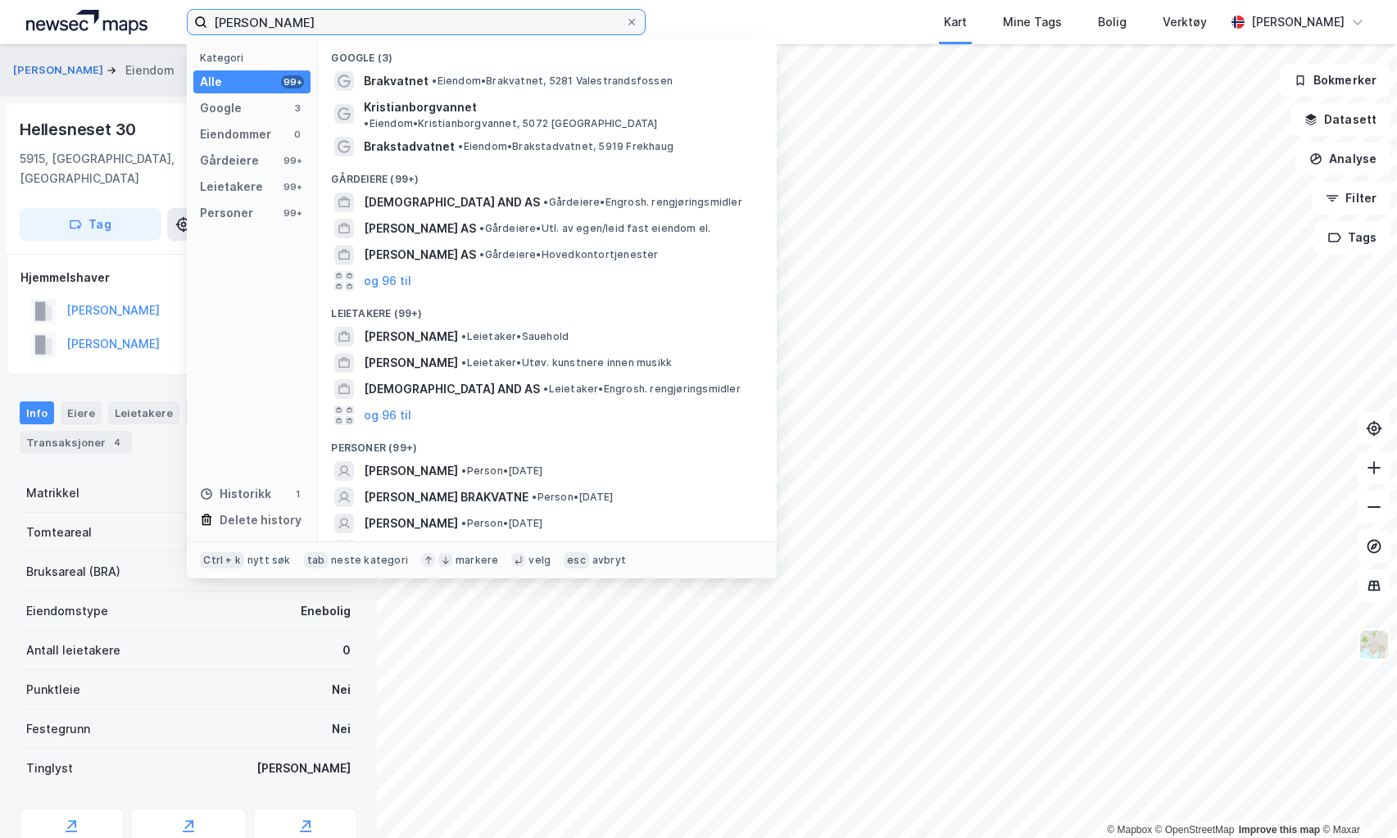 This screenshot has height=838, width=1397. I want to click on div: 1, so click(297, 494).